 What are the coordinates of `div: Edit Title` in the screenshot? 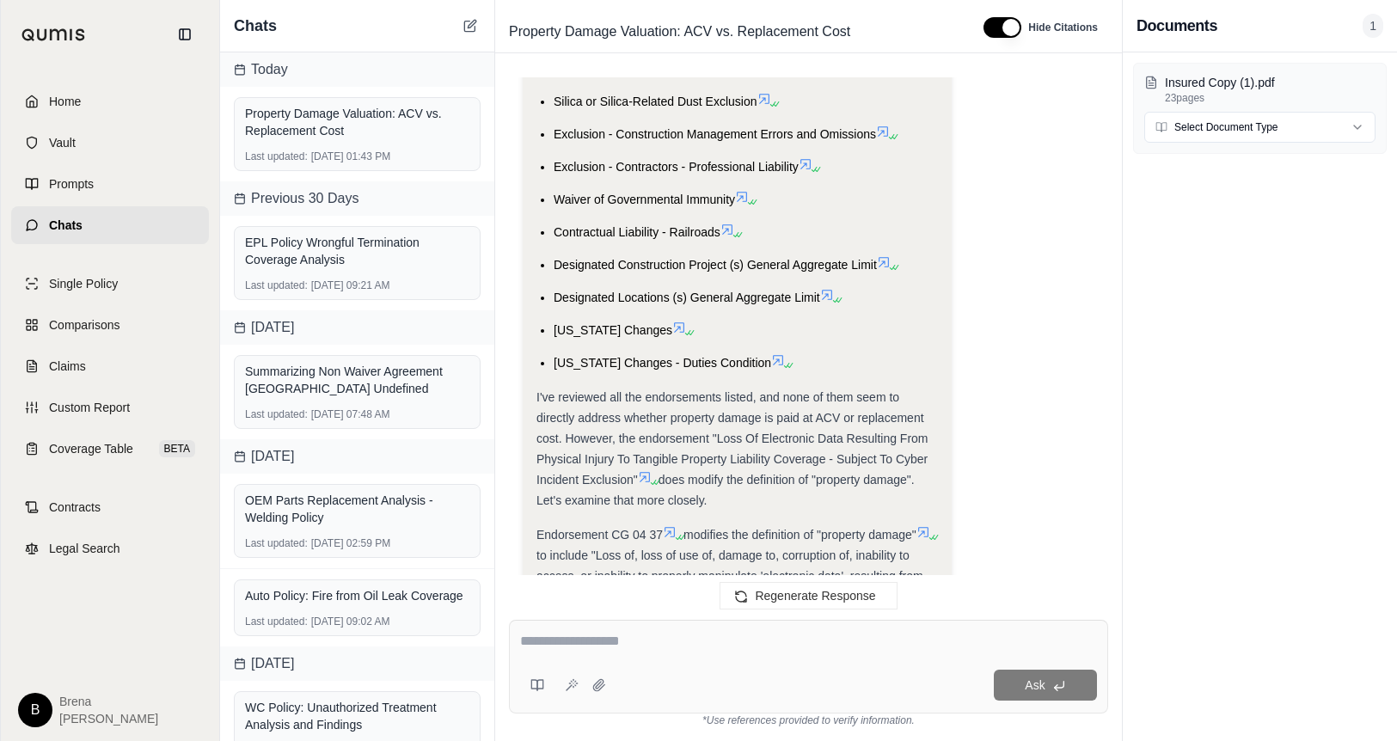 It's located at (733, 32).